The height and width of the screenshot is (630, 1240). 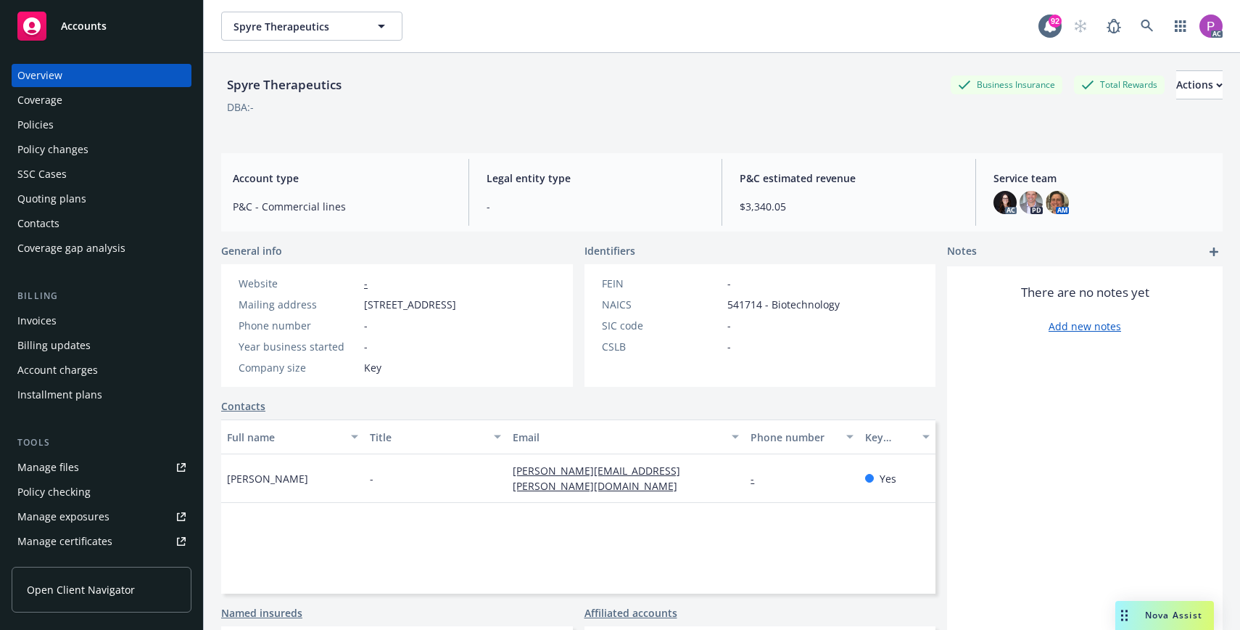 I want to click on a: Search, so click(x=1147, y=26).